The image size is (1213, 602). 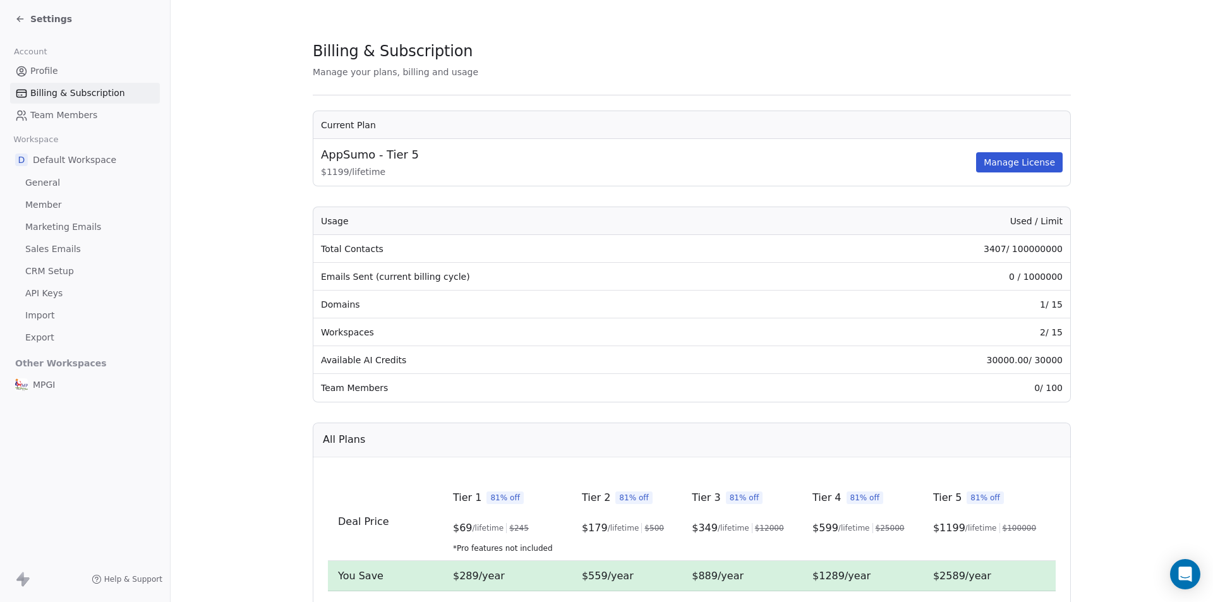 What do you see at coordinates (554, 221) in the screenshot?
I see `th: Usage` at bounding box center [554, 221].